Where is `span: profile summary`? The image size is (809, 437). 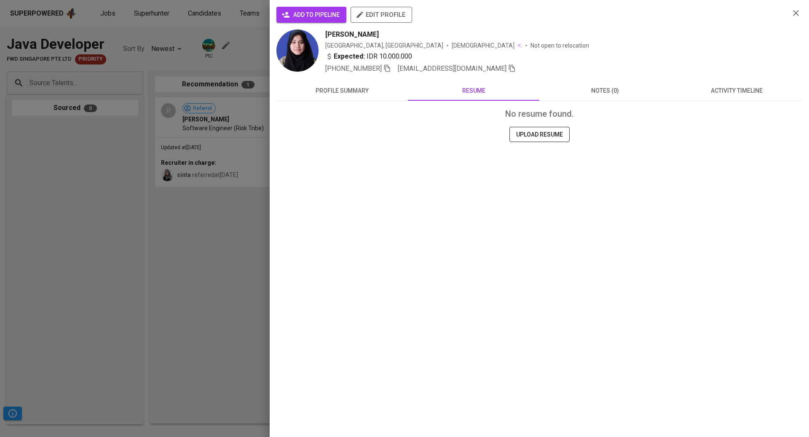
span: profile summary is located at coordinates (342, 91).